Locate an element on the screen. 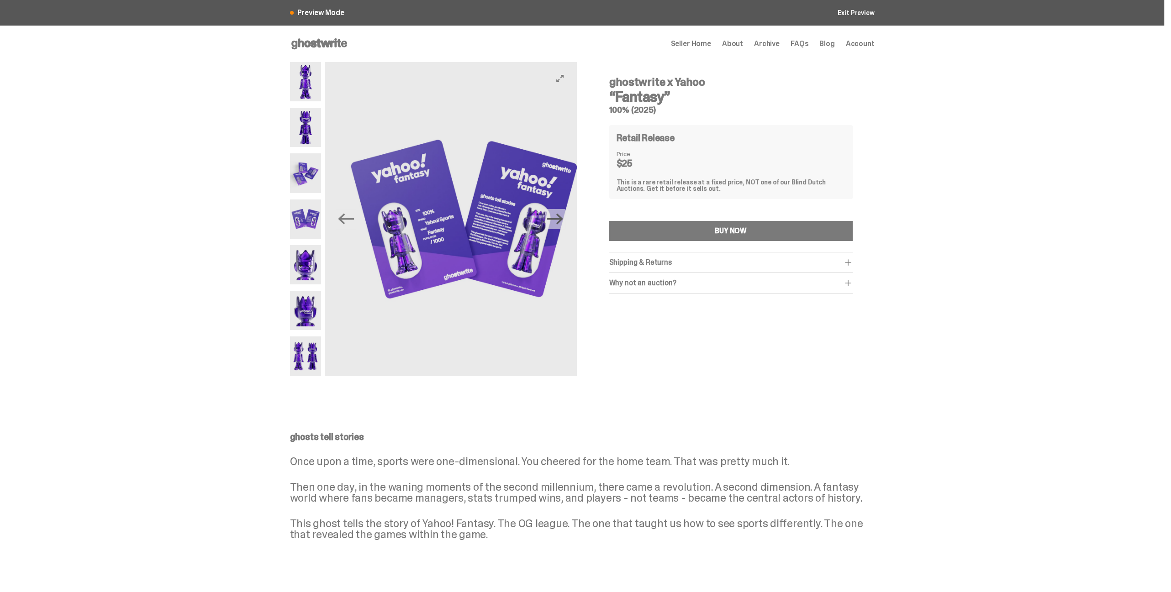 The image size is (1171, 592). a: Exit Preview is located at coordinates (856, 13).